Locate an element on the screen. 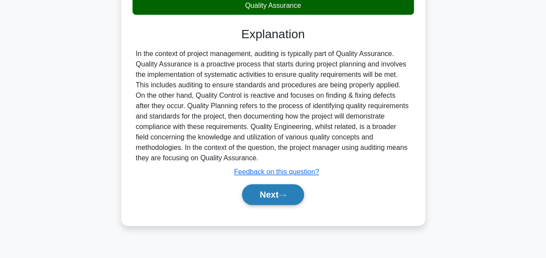 Image resolution: width=546 pixels, height=258 pixels. button: Next is located at coordinates (273, 195).